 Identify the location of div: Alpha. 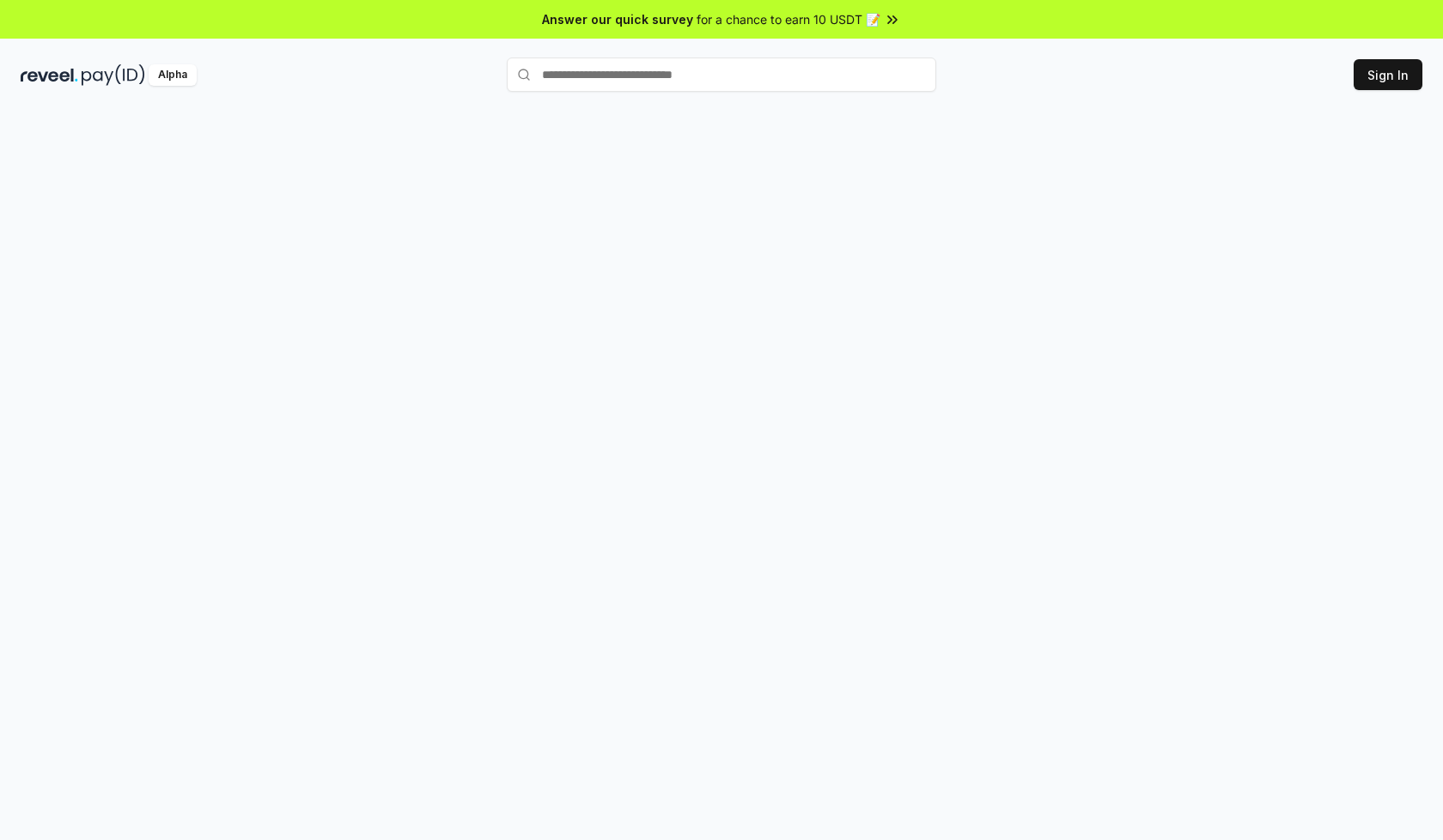
(173, 75).